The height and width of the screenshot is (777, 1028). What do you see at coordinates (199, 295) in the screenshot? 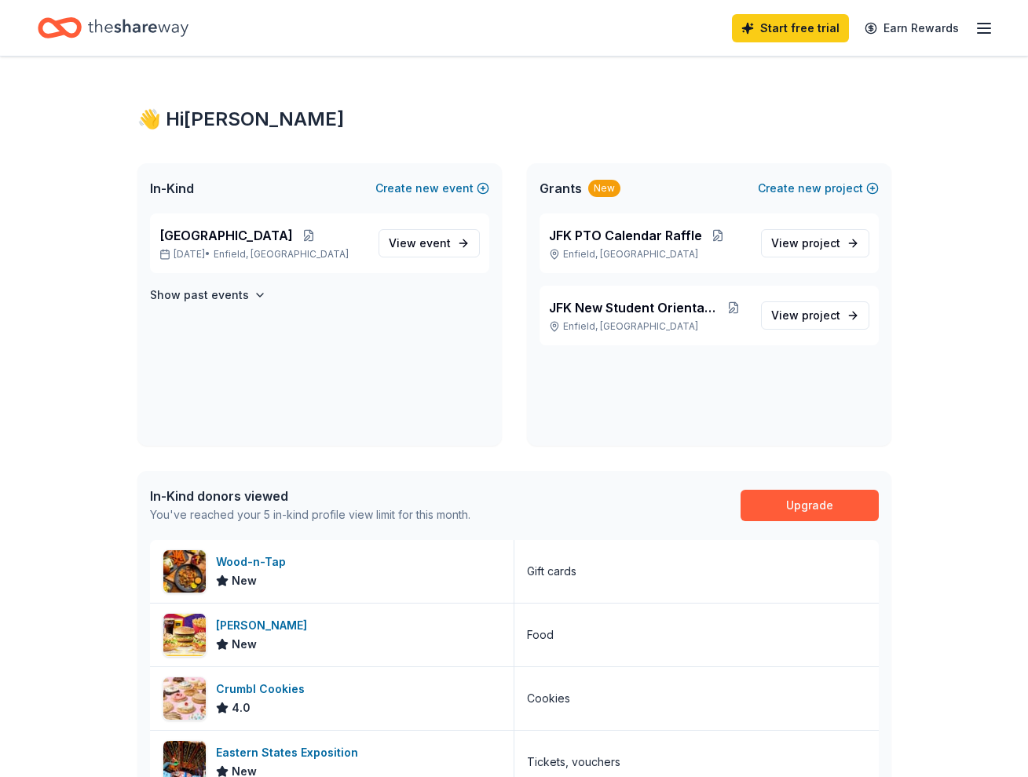
I see `h4: Show past events` at bounding box center [199, 295].